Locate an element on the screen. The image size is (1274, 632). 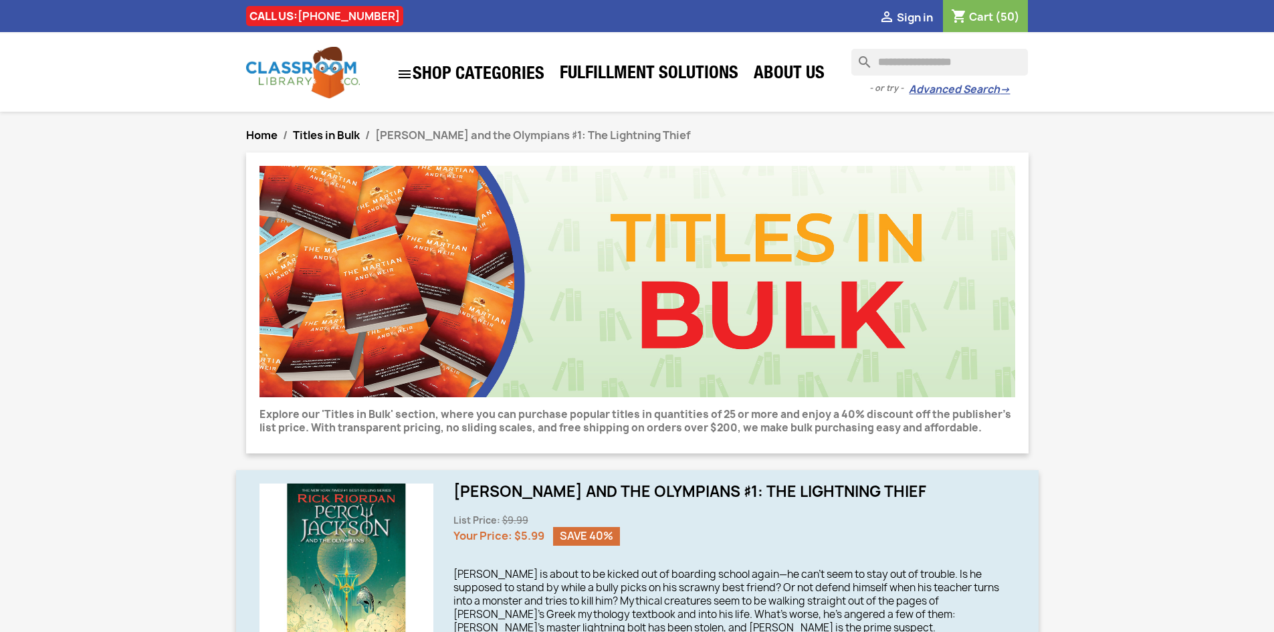
a: Titles in Bulk is located at coordinates (326, 135).